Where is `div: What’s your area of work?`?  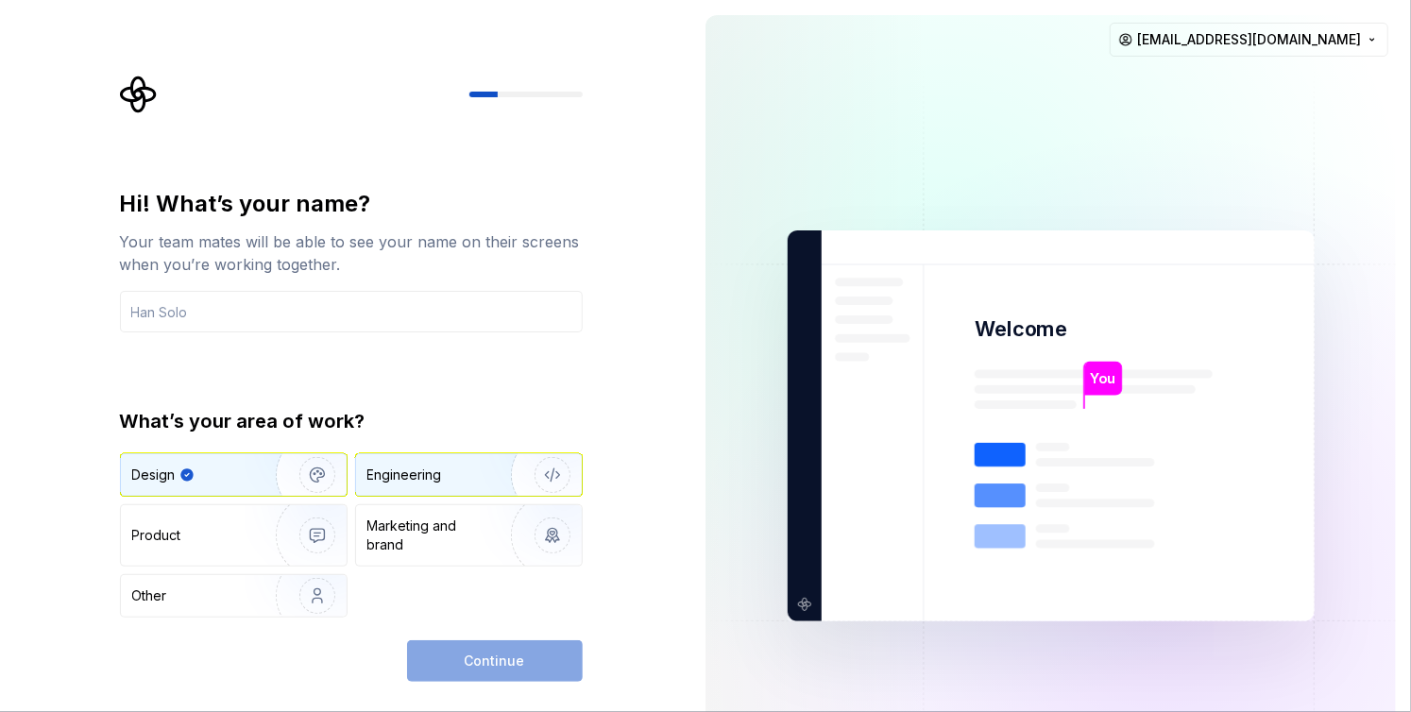
div: What’s your area of work? is located at coordinates (351, 421).